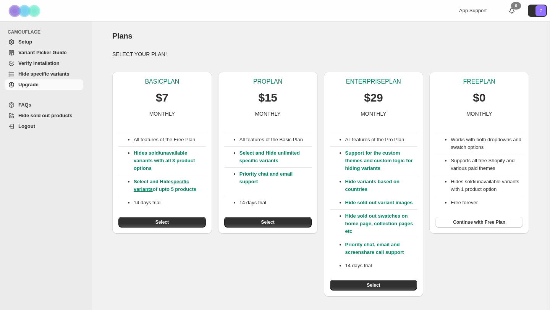 This screenshot has height=310, width=550. What do you see at coordinates (45, 115) in the screenshot?
I see `span: Hide sold out products` at bounding box center [45, 115].